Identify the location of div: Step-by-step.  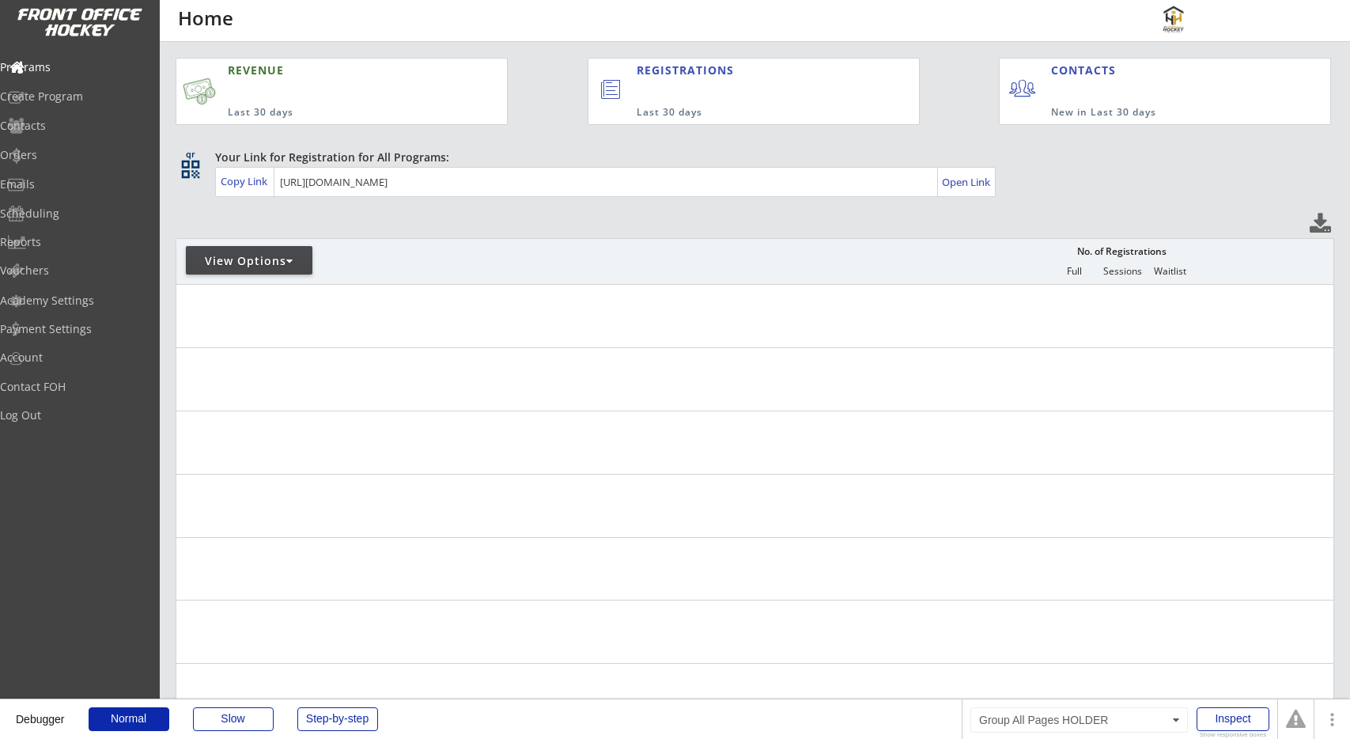
(338, 719).